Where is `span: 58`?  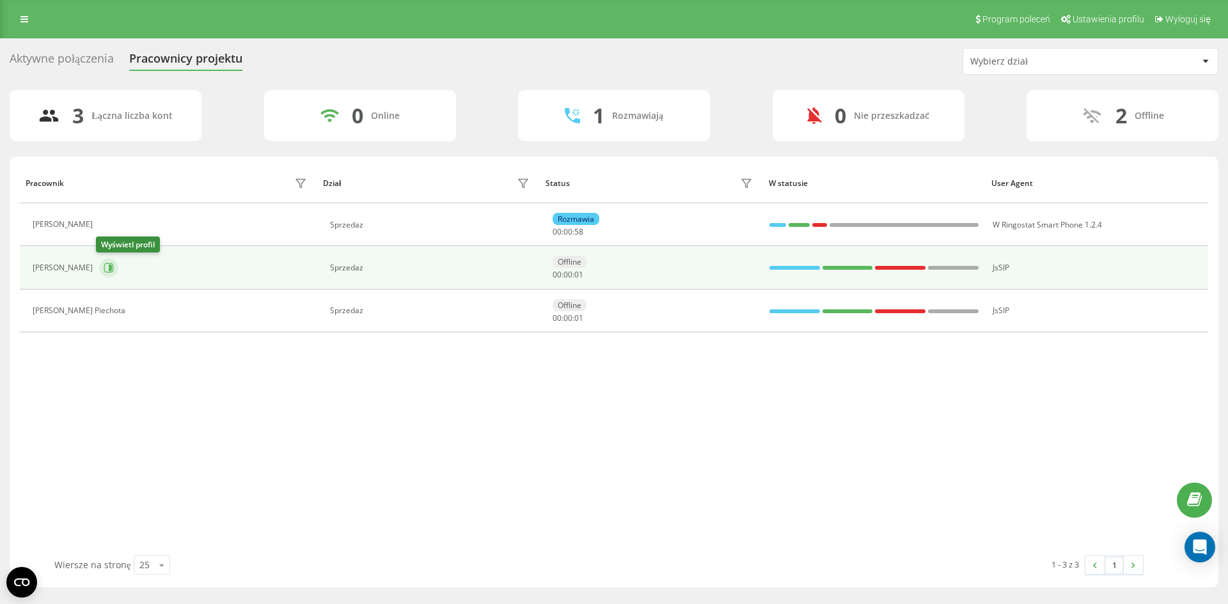 span: 58 is located at coordinates (579, 232).